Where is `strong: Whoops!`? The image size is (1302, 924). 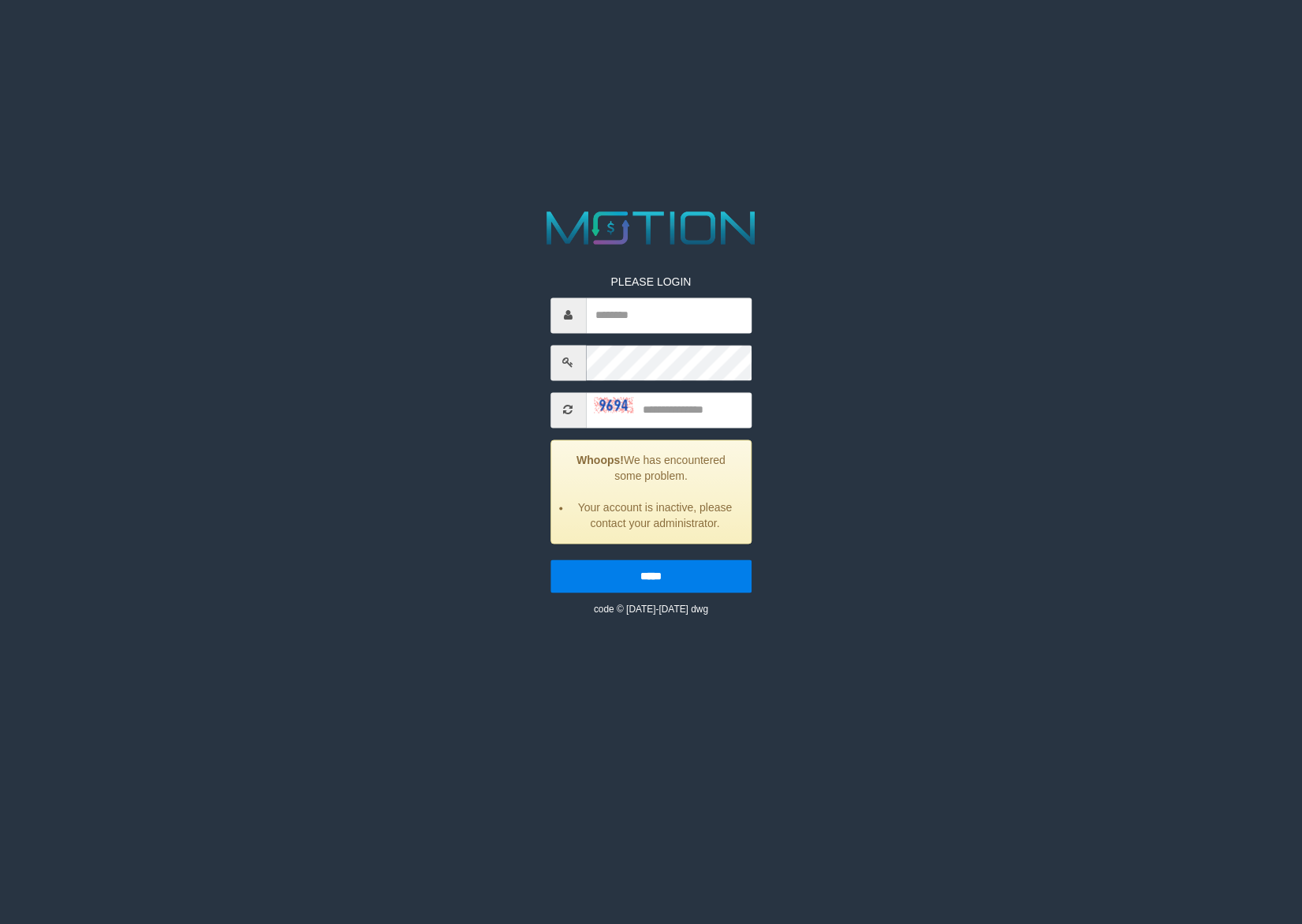 strong: Whoops! is located at coordinates (600, 460).